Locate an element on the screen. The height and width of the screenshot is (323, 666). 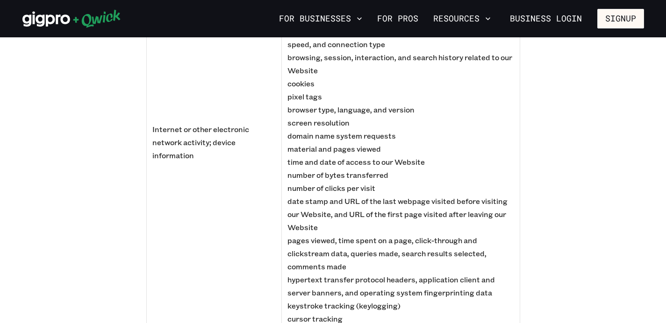
p: time and date of access to our Website is located at coordinates (400, 162).